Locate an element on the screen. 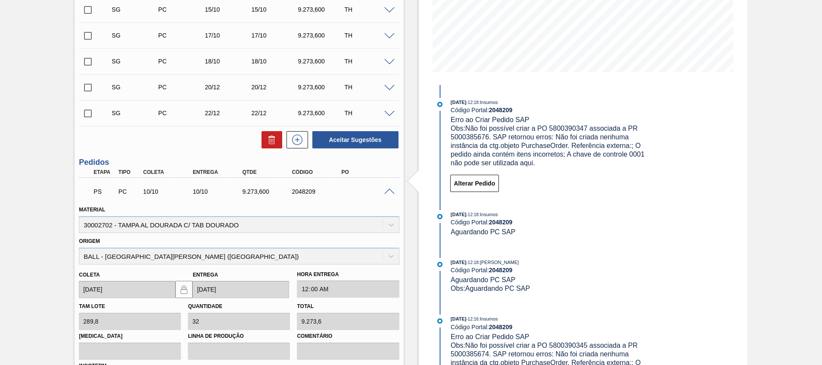  div: Aguardando PC SAP is located at coordinates (104, 191).